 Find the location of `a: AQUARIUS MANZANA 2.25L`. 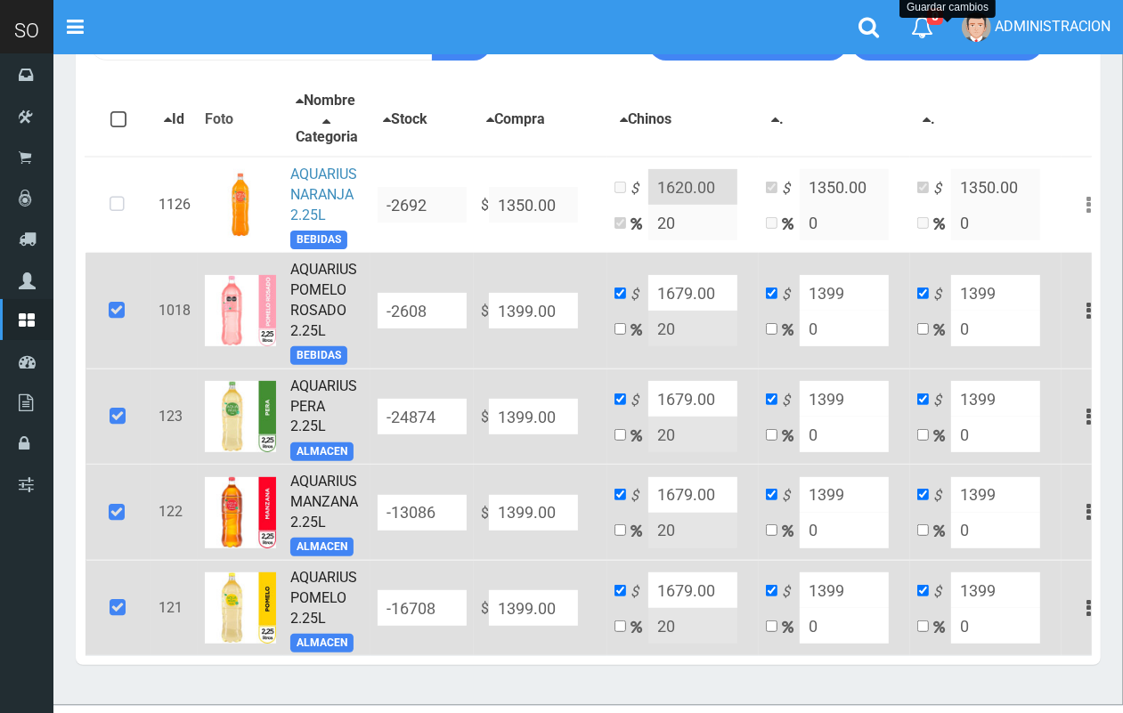

a: AQUARIUS MANZANA 2.25L is located at coordinates (324, 501).